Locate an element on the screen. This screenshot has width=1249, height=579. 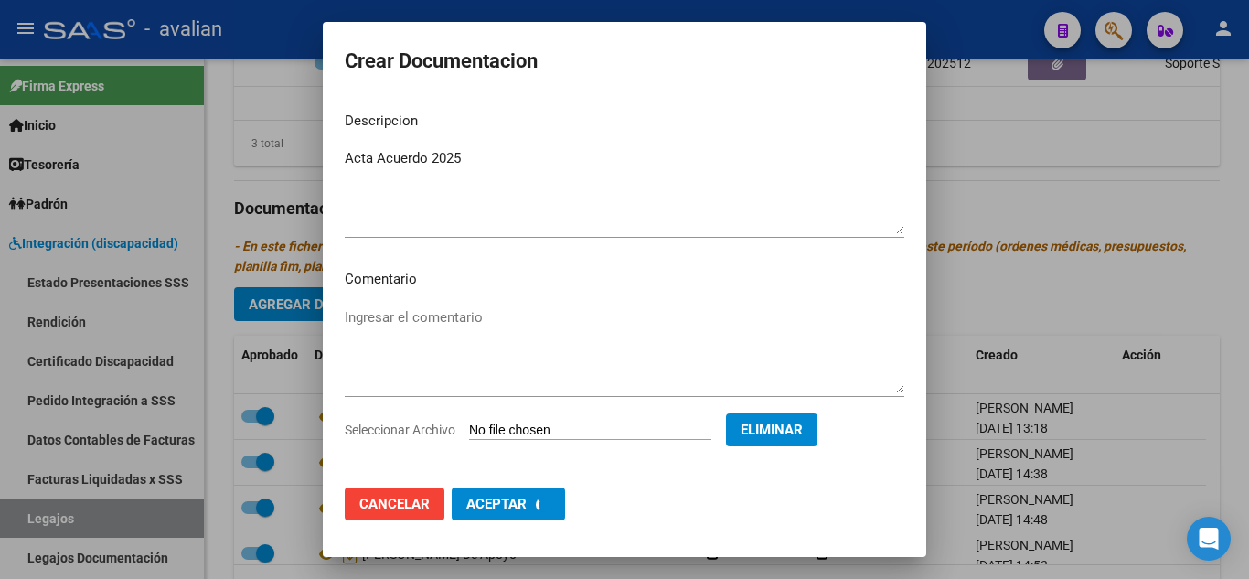
div: Open Intercom Messenger is located at coordinates (1209, 539).